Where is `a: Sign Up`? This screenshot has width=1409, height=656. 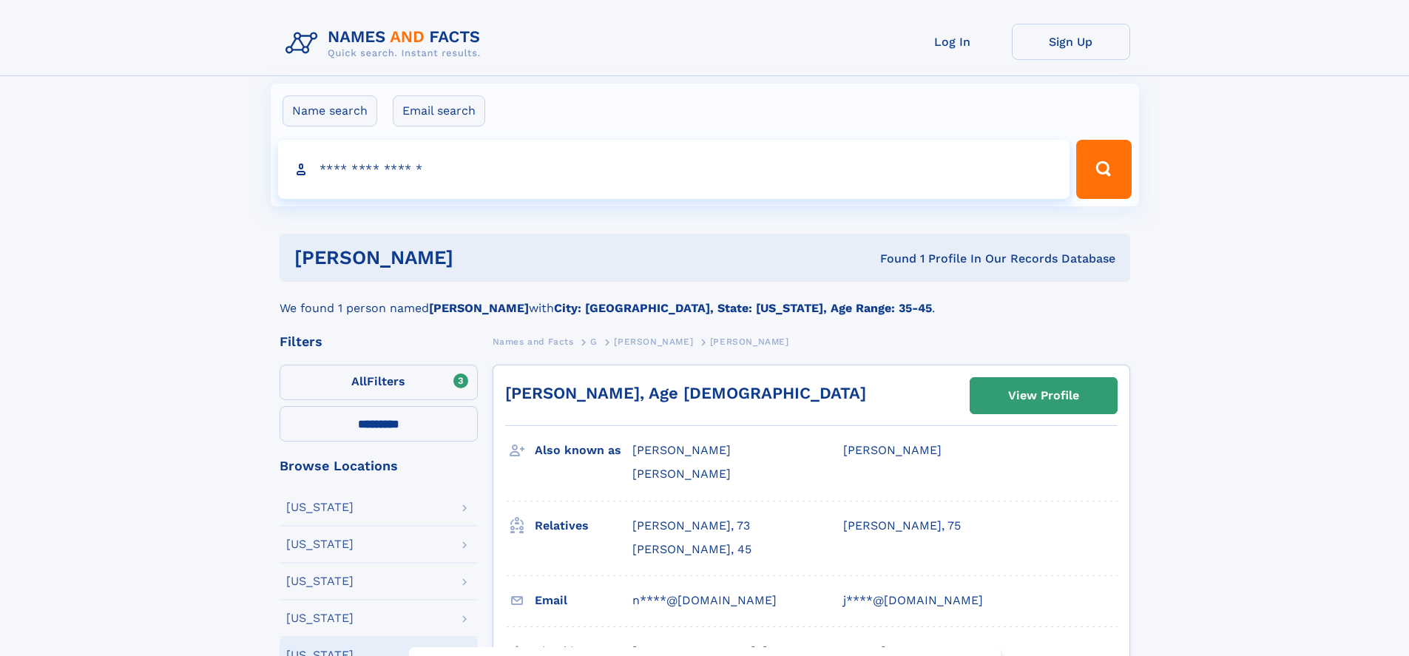
a: Sign Up is located at coordinates (1071, 41).